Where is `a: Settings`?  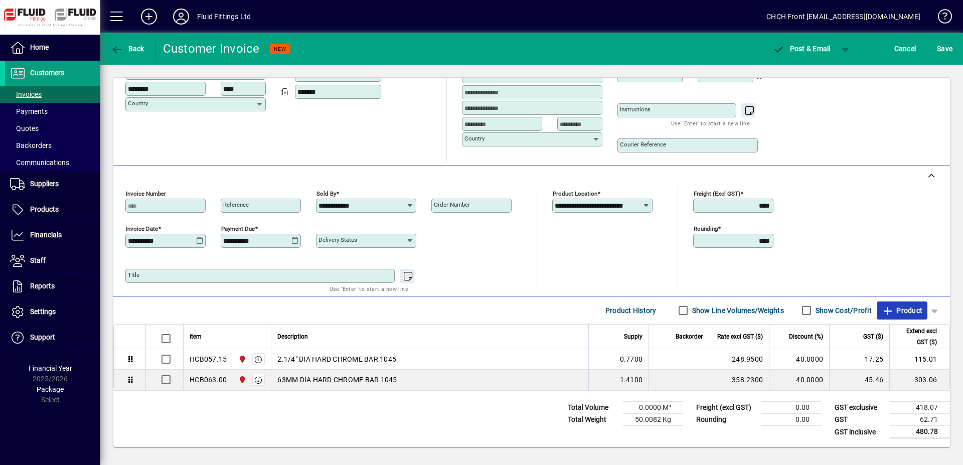
a: Settings is located at coordinates (53, 312).